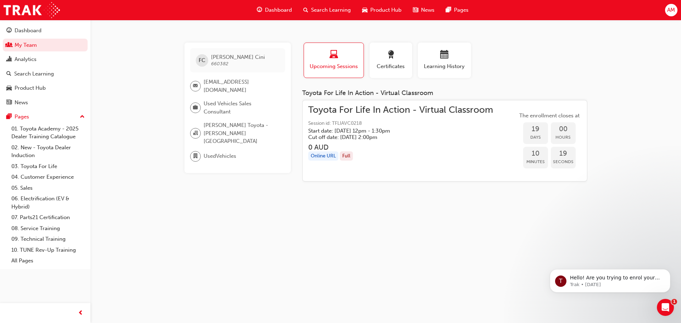 The width and height of the screenshot is (681, 323). Describe the element at coordinates (391, 66) in the screenshot. I see `span: Certificates` at that location.